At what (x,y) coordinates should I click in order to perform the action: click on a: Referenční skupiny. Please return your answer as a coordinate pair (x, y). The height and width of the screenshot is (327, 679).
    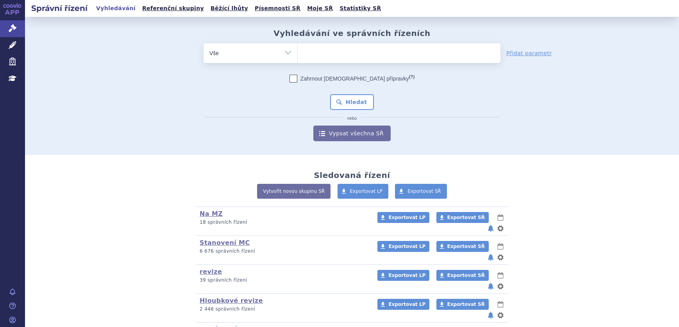
    Looking at the image, I should click on (173, 8).